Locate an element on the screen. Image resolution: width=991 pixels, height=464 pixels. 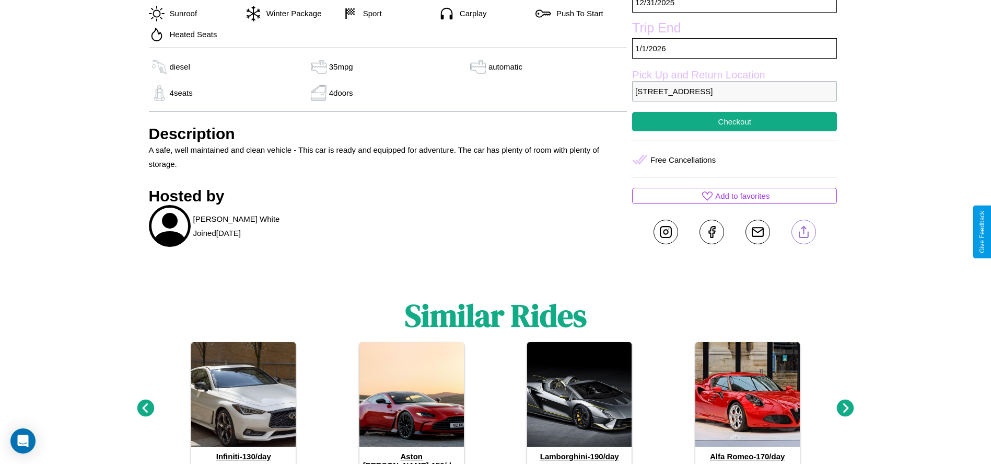
div: Give Feedback is located at coordinates (983, 232).